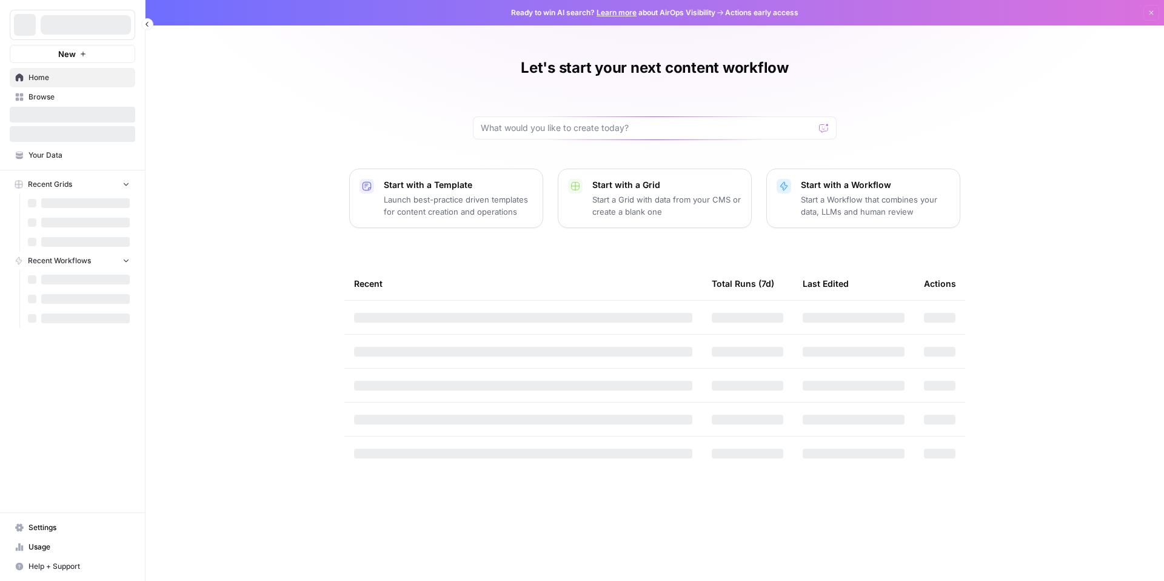  What do you see at coordinates (743, 283) in the screenshot?
I see `div: Total Runs (7d)` at bounding box center [743, 283].